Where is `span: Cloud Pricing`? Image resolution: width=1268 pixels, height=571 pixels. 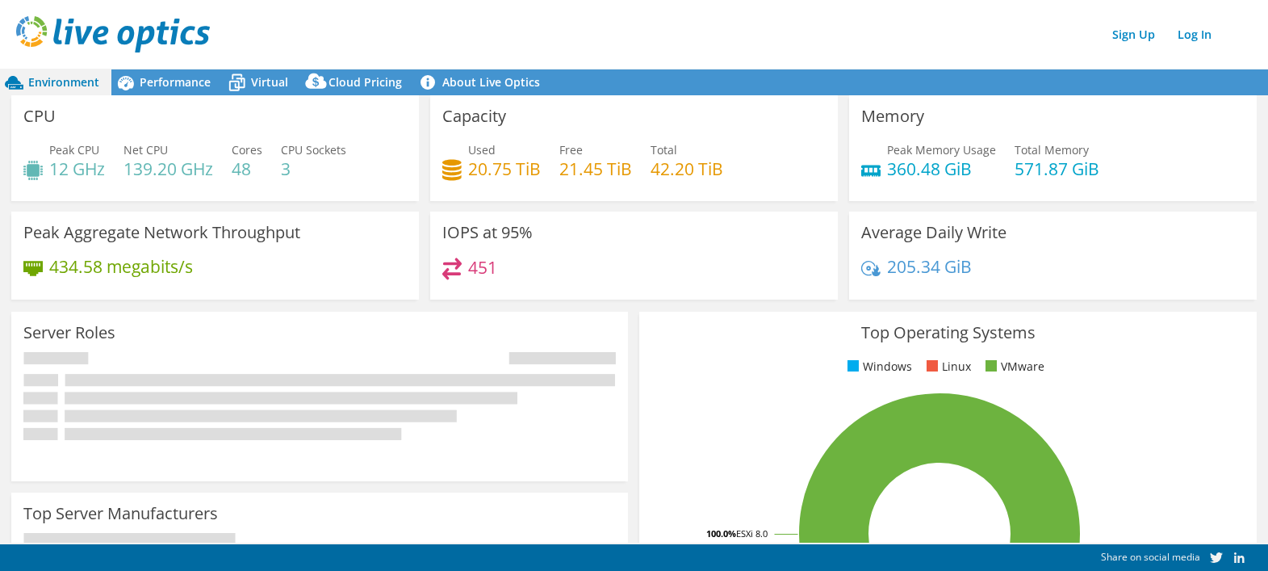 span: Cloud Pricing is located at coordinates (365, 82).